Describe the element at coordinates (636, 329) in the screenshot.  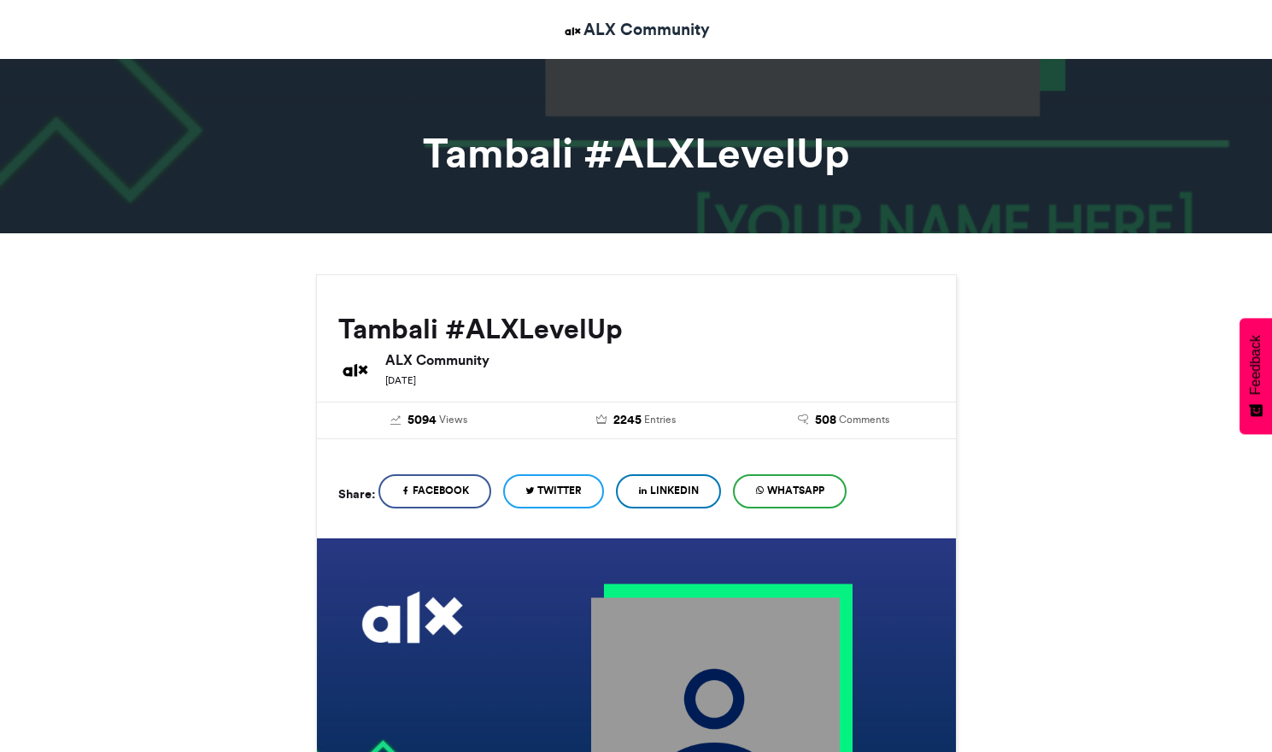
I see `h2: Tambali #ALXLevelUp` at that location.